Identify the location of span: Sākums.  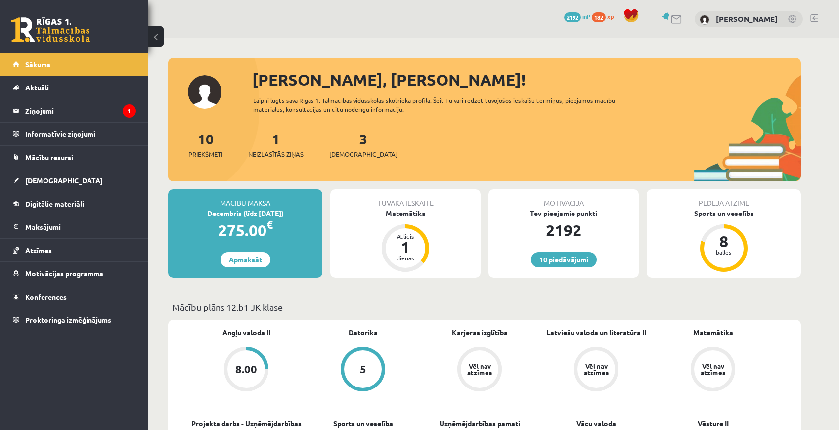
(38, 64).